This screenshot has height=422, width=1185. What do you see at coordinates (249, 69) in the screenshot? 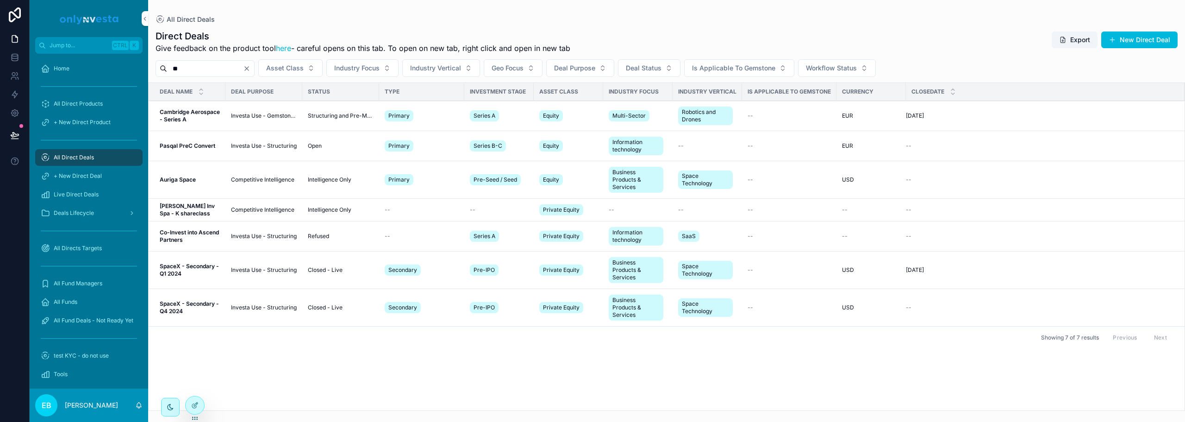
I see `button: Clear` at bounding box center [249, 69].